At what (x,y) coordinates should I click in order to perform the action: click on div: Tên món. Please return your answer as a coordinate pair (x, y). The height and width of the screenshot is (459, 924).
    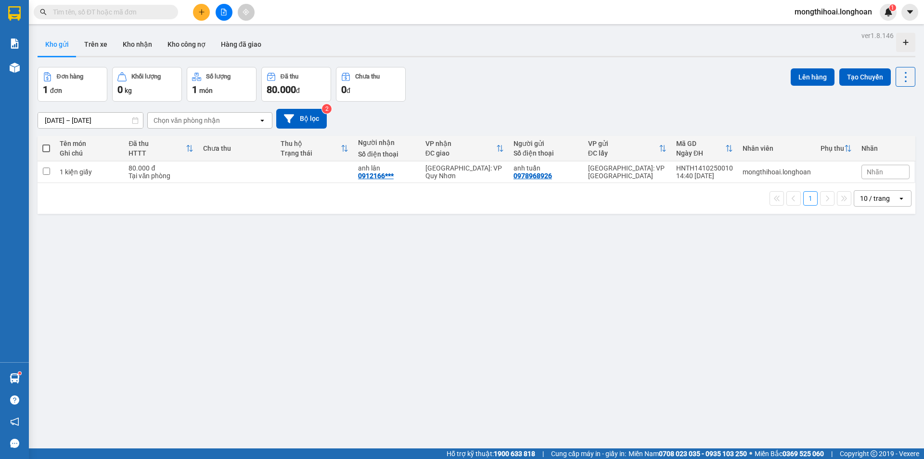
    Looking at the image, I should click on (89, 143).